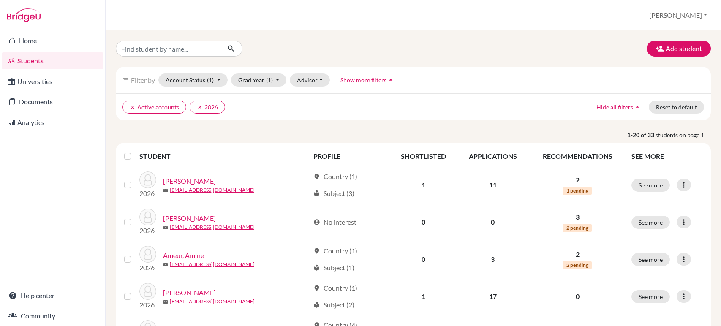  Describe the element at coordinates (615, 107) in the screenshot. I see `span: Hide all filters` at that location.